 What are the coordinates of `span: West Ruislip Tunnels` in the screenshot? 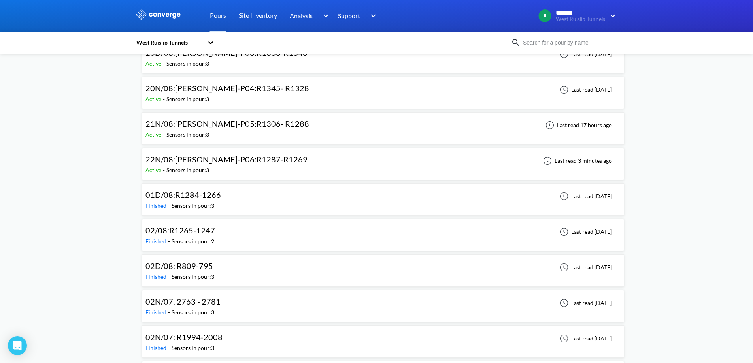 It's located at (580, 19).